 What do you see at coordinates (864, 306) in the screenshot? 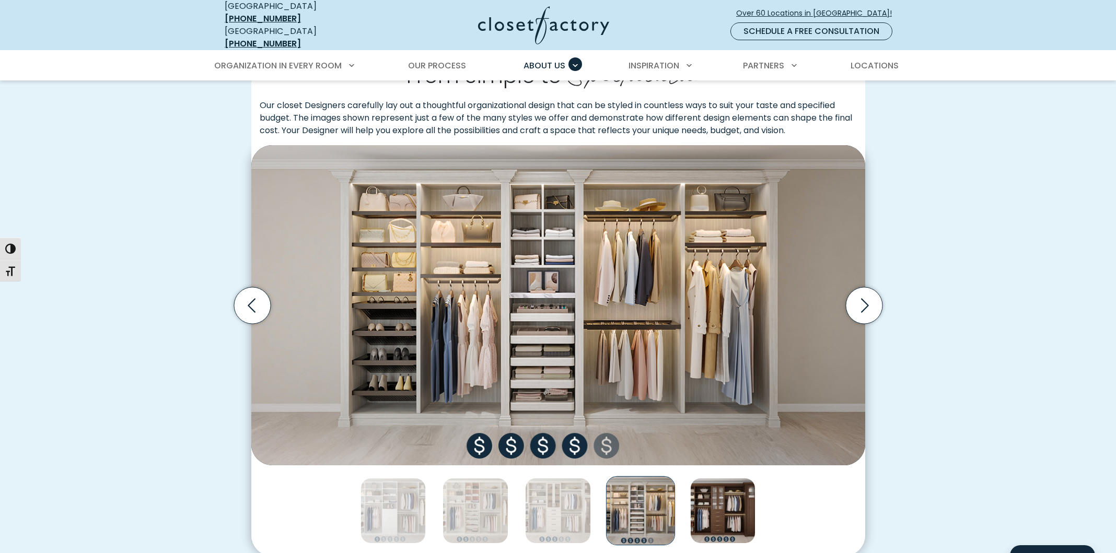
I see `button: Next slide` at bounding box center [864, 306].